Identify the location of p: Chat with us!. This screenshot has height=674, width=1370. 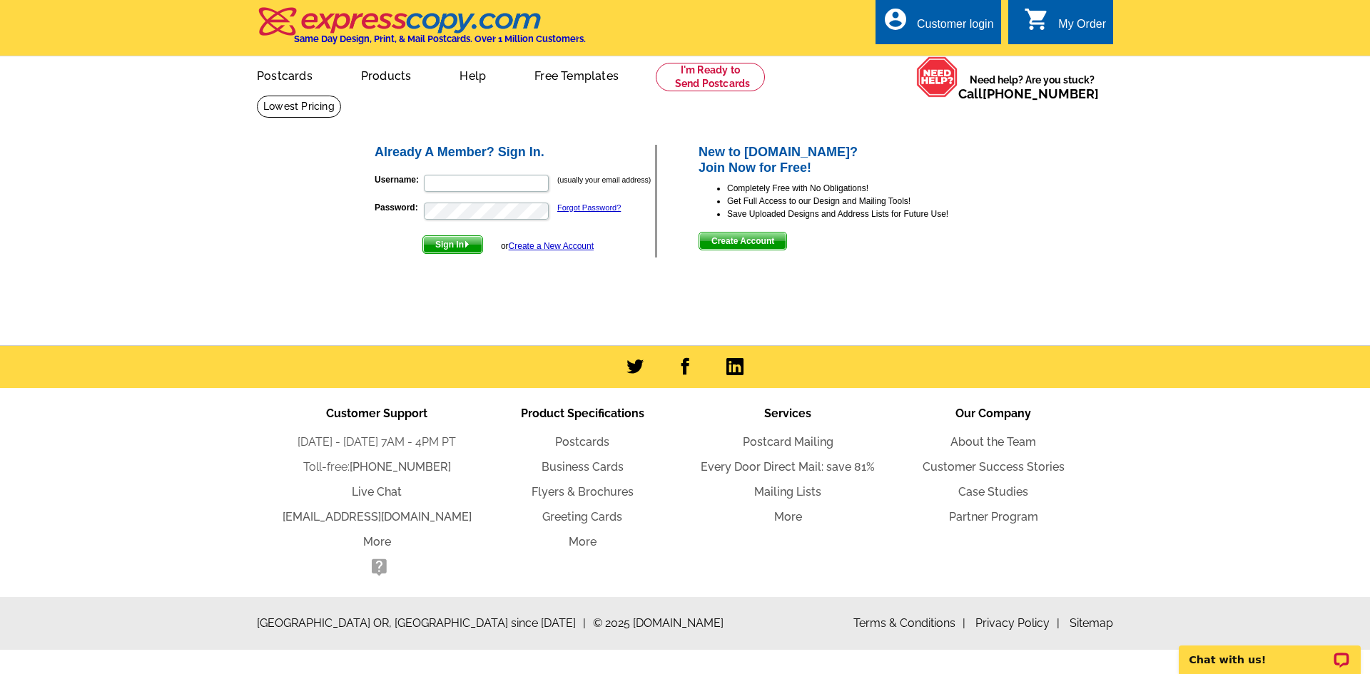
(91, 31).